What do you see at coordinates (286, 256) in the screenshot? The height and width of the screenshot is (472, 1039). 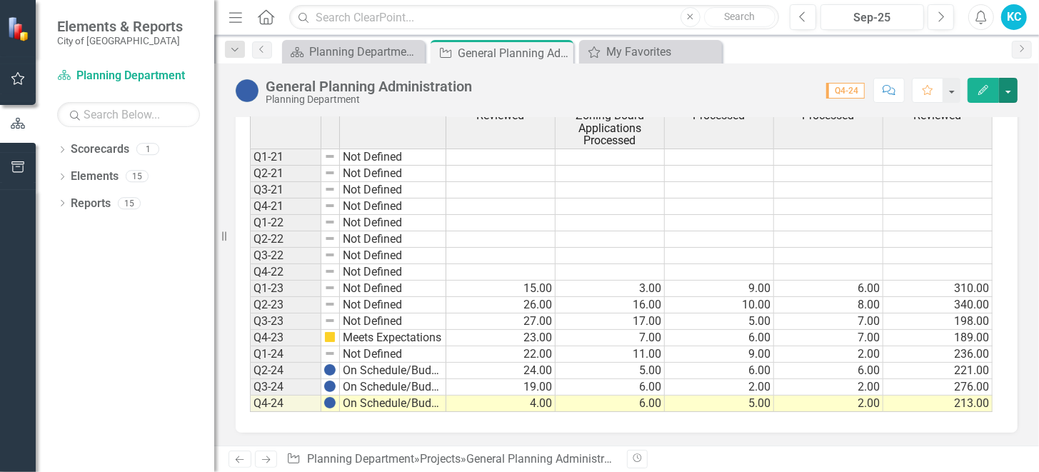 I see `td: Q3-22` at bounding box center [286, 256].